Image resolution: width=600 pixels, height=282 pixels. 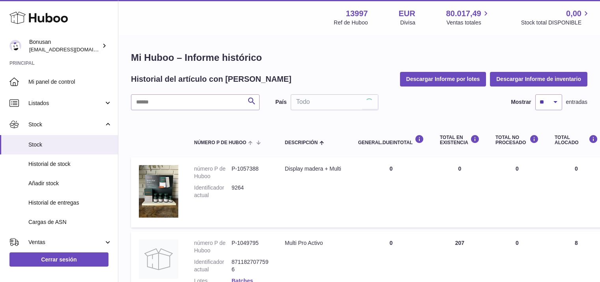 I want to click on dd: P-1057388, so click(x=250, y=172).